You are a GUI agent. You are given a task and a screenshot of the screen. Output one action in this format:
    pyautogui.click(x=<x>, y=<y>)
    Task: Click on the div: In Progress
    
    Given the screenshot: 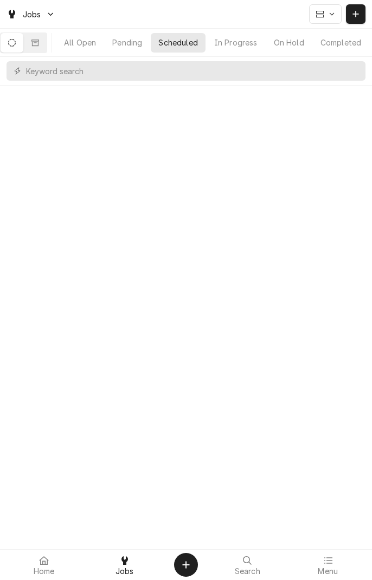 What is the action you would take?
    pyautogui.click(x=236, y=42)
    